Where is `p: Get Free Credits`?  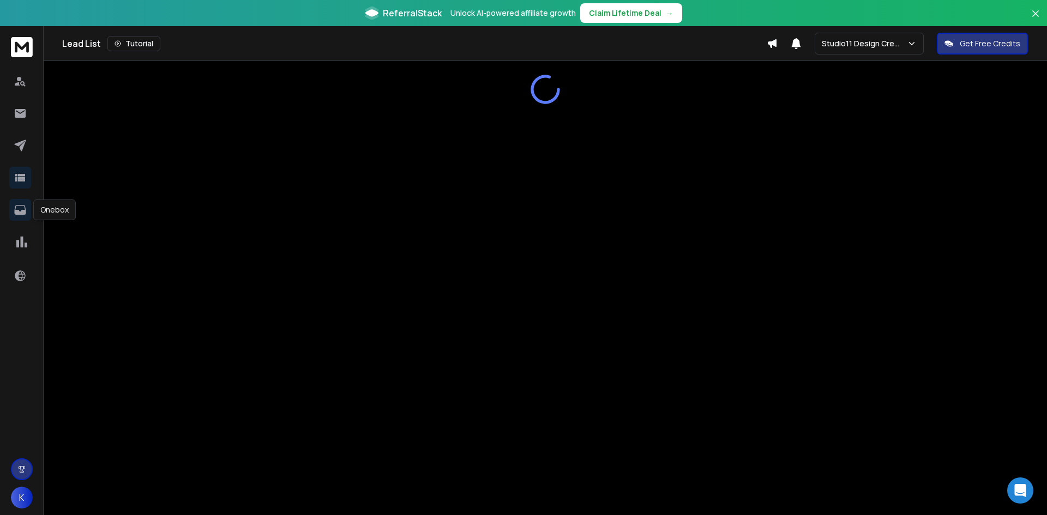
p: Get Free Credits is located at coordinates (990, 44).